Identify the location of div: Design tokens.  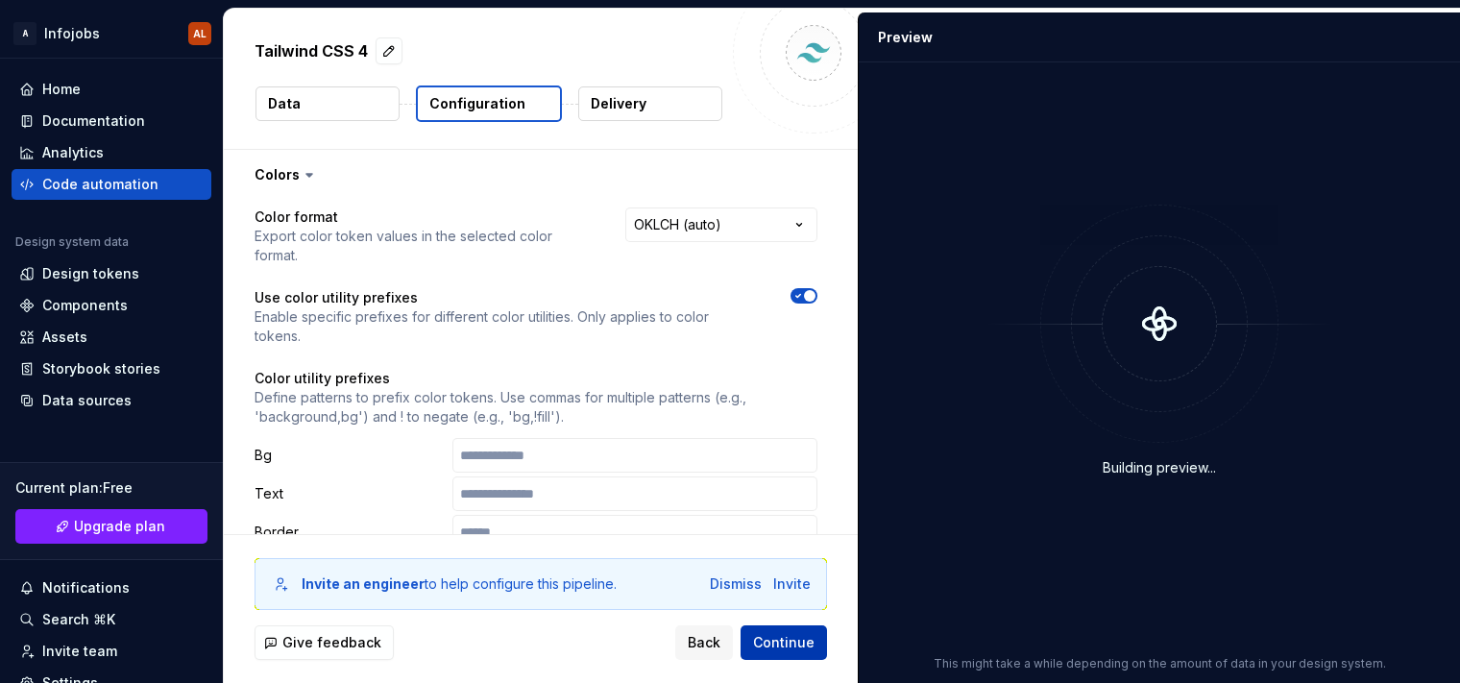
(90, 274).